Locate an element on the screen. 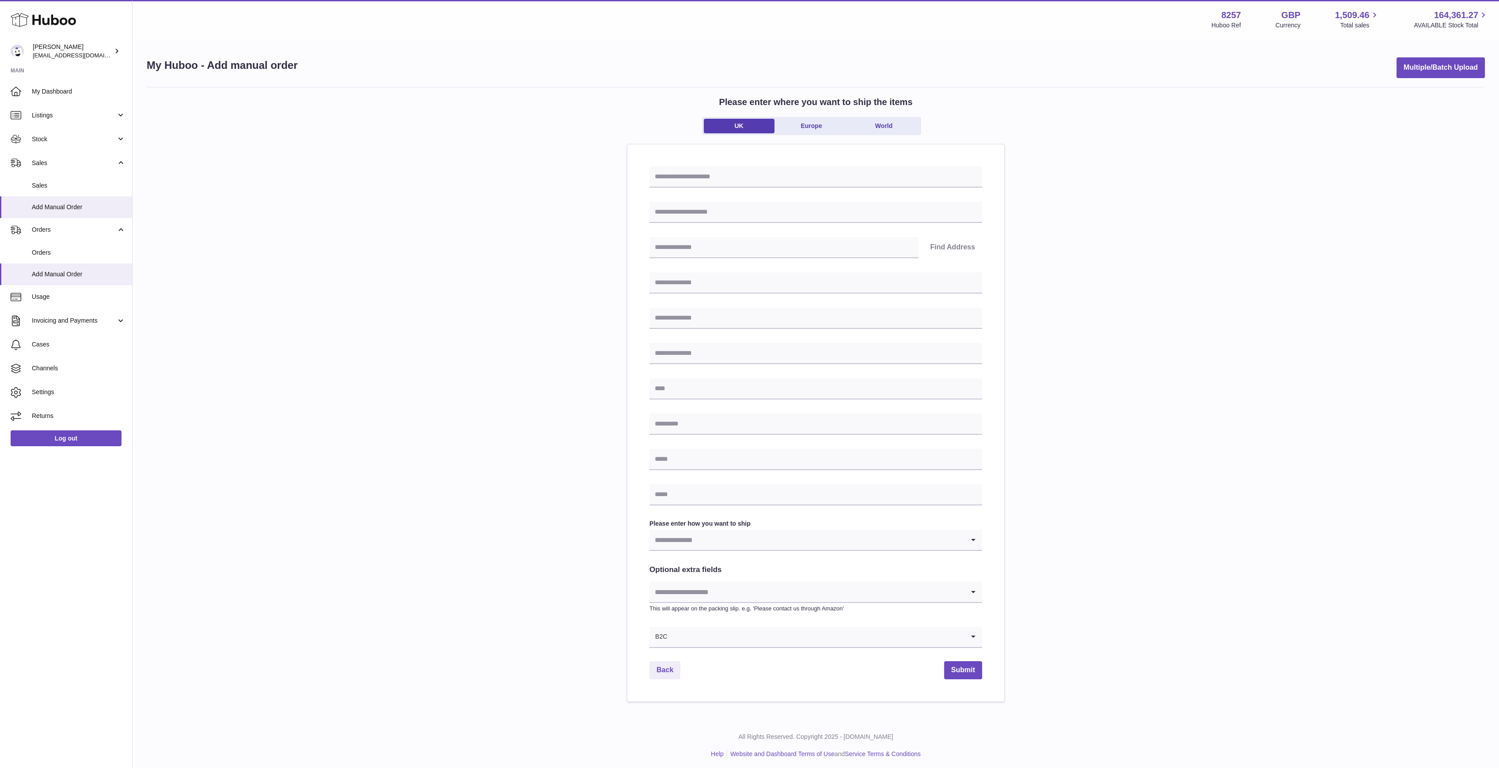 This screenshot has height=768, width=1499. a: 1,509.46 Total sales is located at coordinates (1357, 19).